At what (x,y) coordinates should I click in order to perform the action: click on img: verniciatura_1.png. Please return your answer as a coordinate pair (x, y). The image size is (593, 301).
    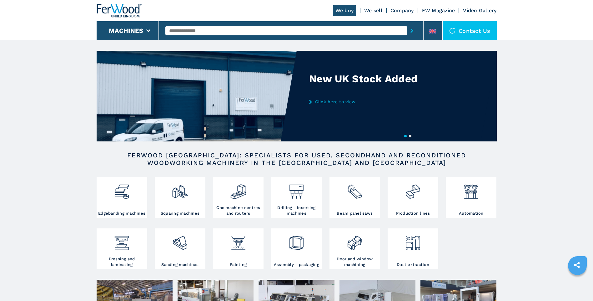
    Looking at the image, I should click on (238, 240).